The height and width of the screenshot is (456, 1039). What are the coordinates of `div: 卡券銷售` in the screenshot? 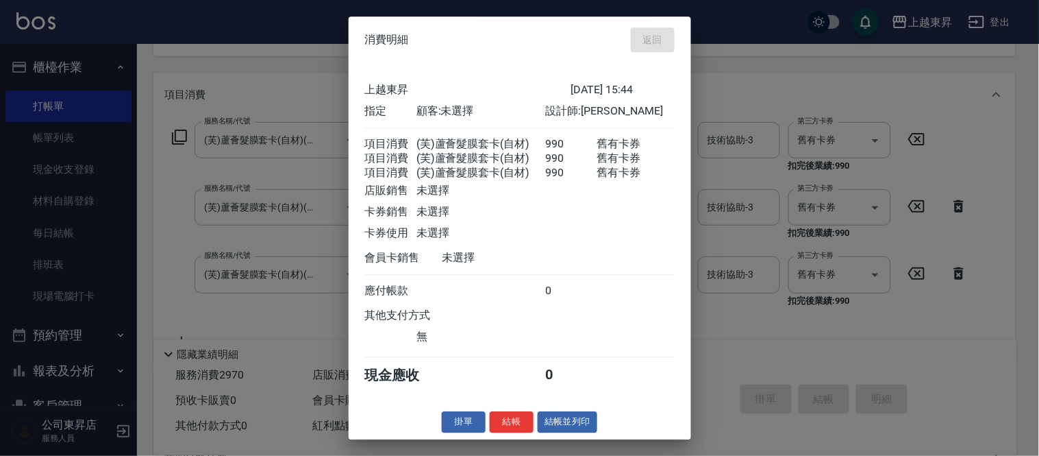 It's located at (391, 212).